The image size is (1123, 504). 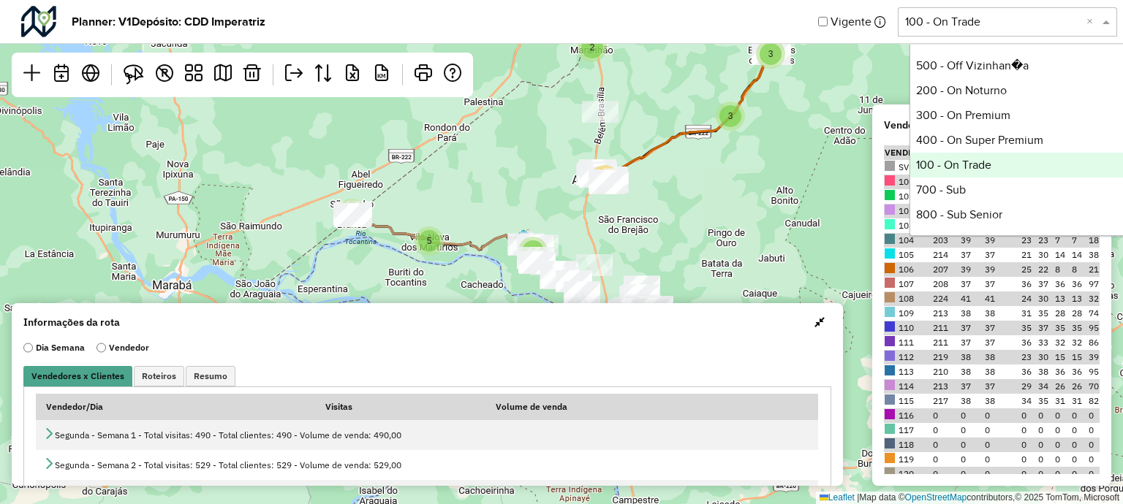 What do you see at coordinates (608, 181) in the screenshot?
I see `div: NILDETE COSTA PINHO` at bounding box center [608, 181].